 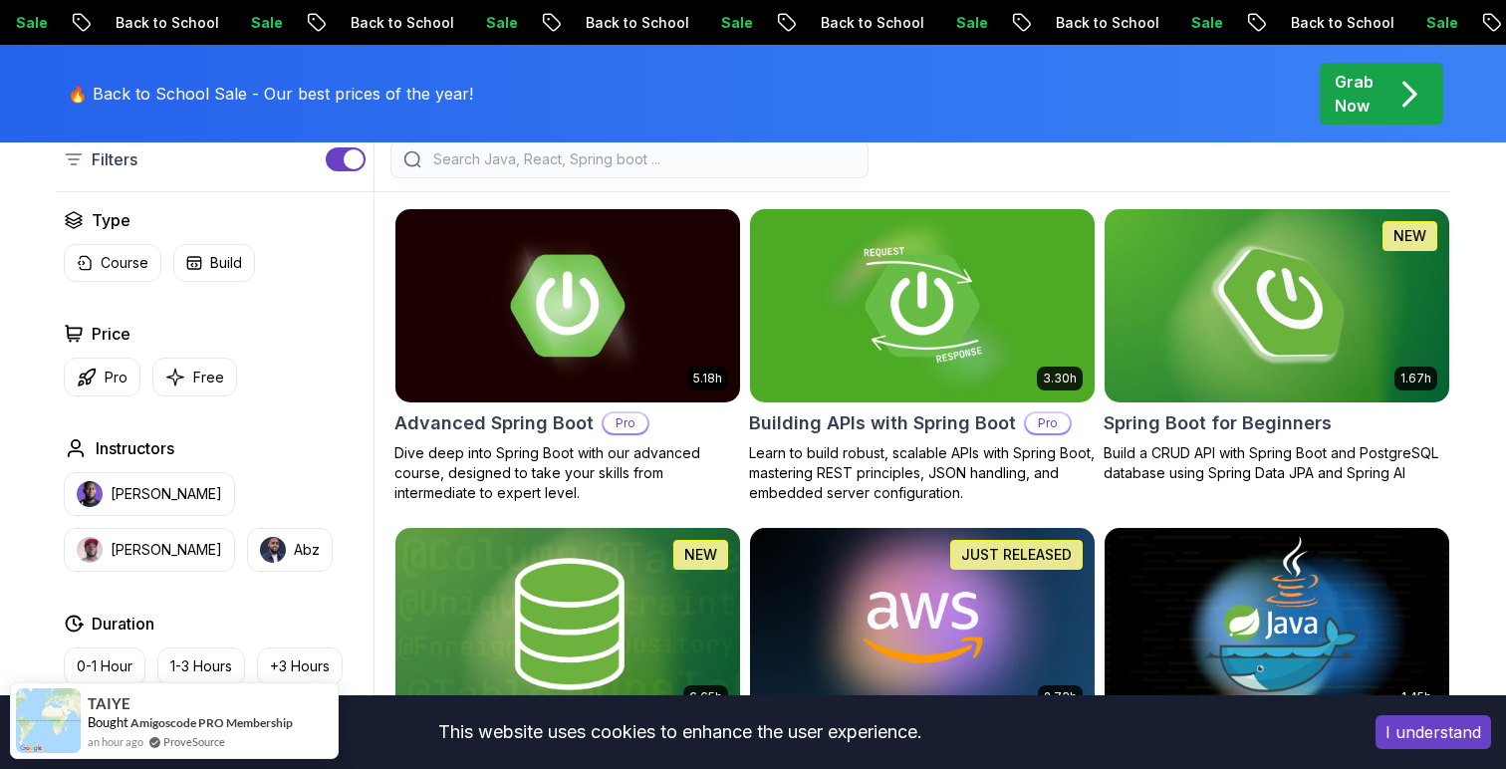 I want to click on h2: Advanced Spring Boot, so click(x=494, y=423).